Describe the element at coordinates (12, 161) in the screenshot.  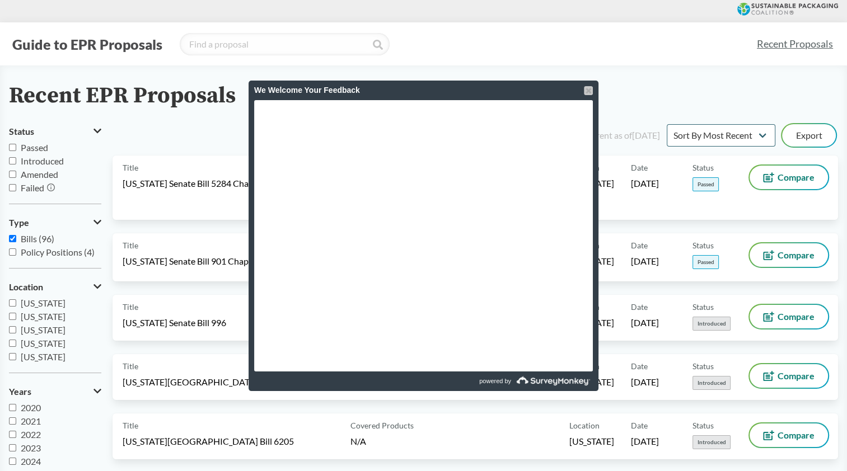
I see `input: Introduced` at that location.